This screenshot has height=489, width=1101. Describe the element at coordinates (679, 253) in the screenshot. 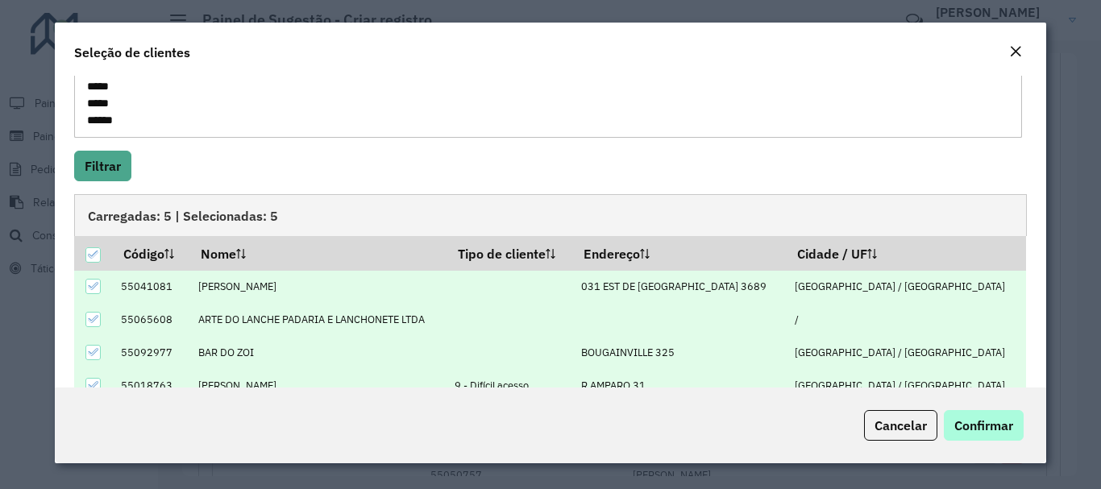

I see `th: Endereço` at that location.